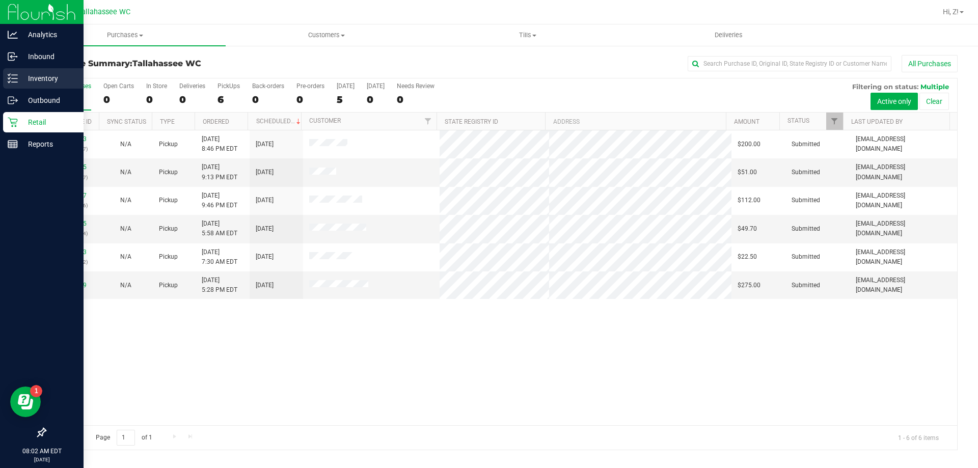 This screenshot has width=978, height=468. Describe the element at coordinates (471, 122) in the screenshot. I see `a: State Registry ID` at that location.